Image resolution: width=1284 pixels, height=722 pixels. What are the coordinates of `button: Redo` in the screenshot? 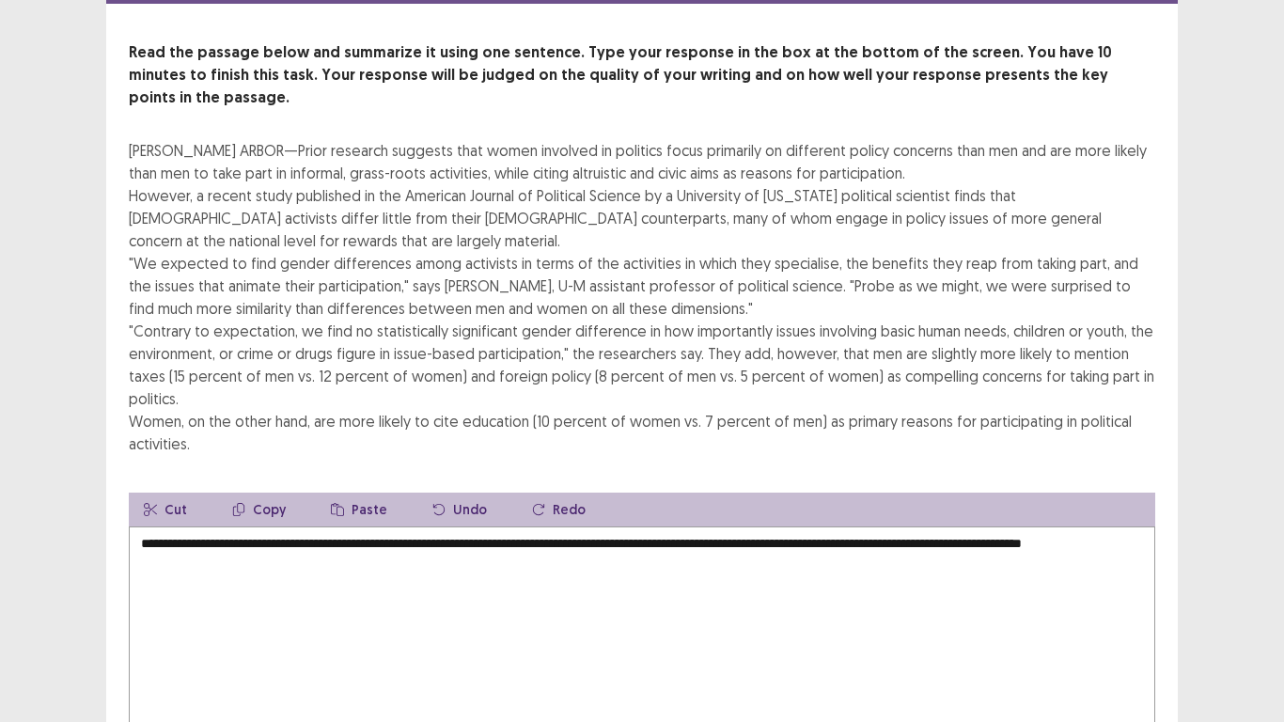 It's located at (558, 510).